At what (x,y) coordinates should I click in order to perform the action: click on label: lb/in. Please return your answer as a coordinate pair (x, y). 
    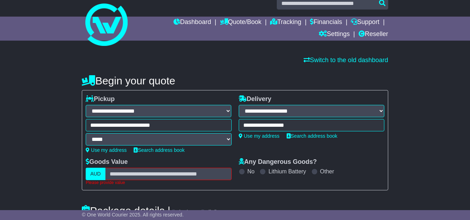
    Looking at the image, I should click on (214, 212).